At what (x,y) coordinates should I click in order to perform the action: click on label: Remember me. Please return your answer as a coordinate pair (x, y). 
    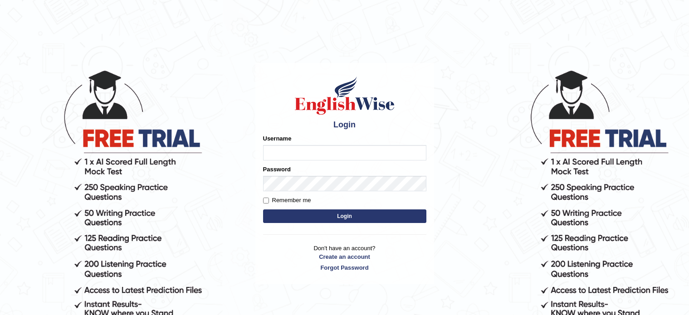
    Looking at the image, I should click on (287, 200).